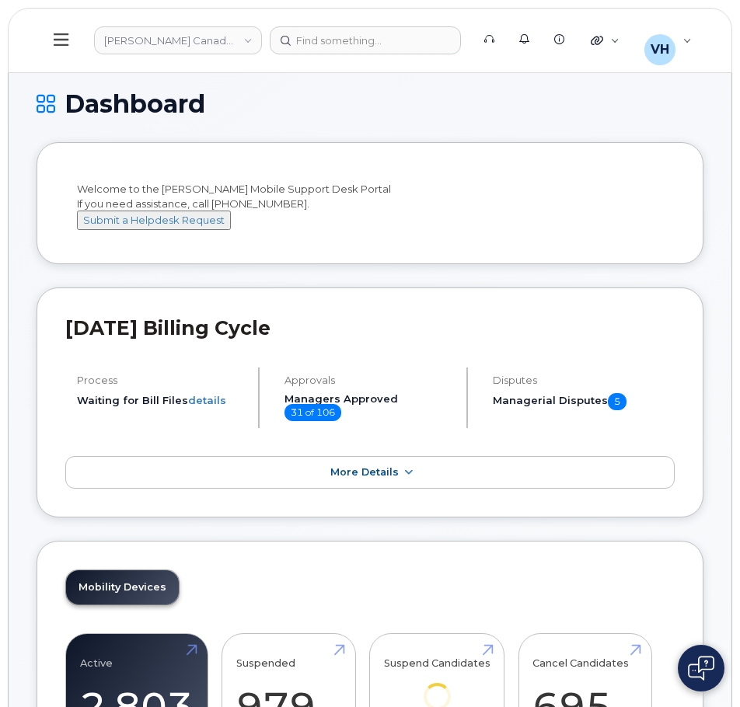 This screenshot has width=740, height=707. Describe the element at coordinates (154, 220) in the screenshot. I see `button: Submit a Helpdesk Request` at that location.